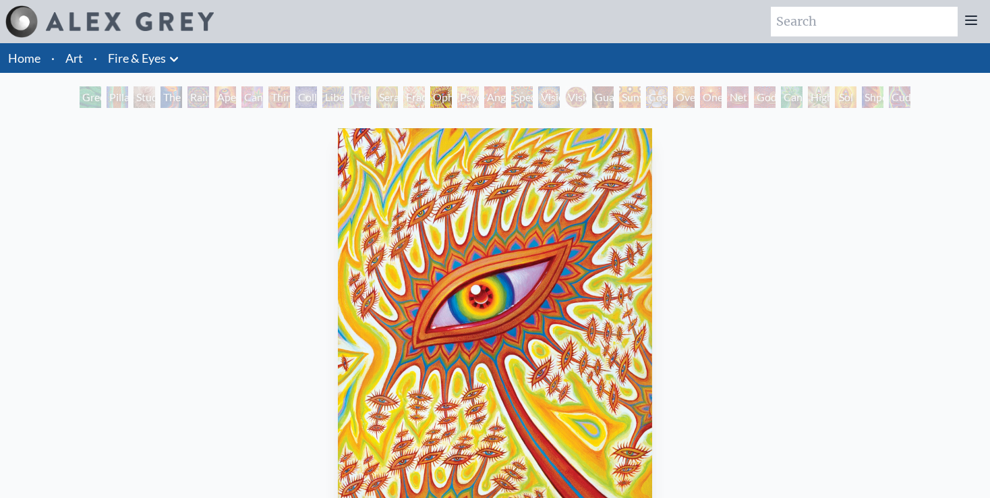 The height and width of the screenshot is (498, 990). I want to click on div: Godself, so click(765, 97).